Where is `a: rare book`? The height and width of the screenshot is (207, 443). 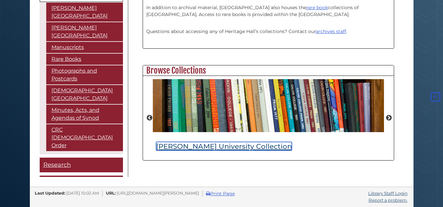
a: rare book is located at coordinates (317, 8).